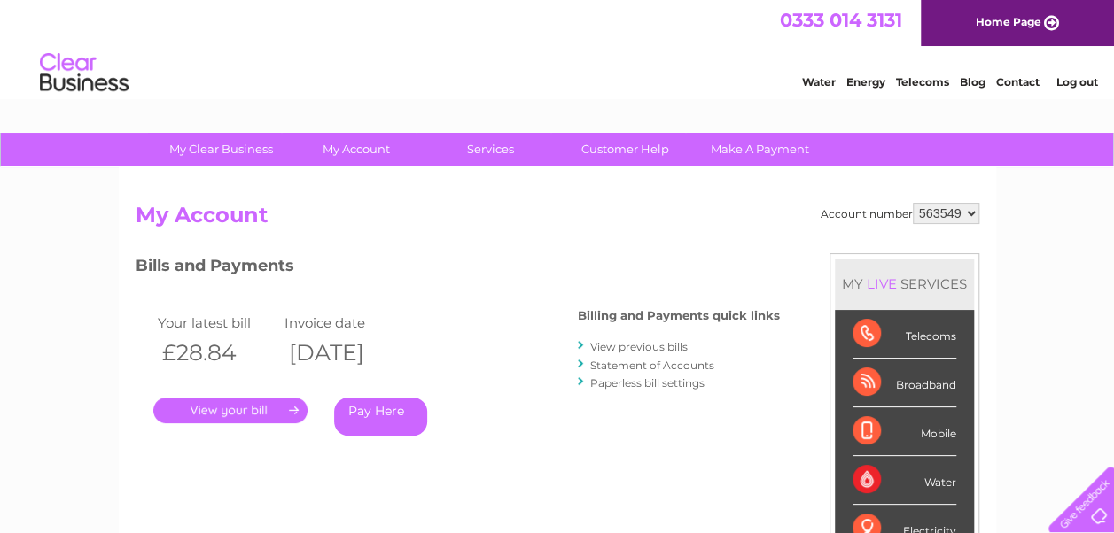 The width and height of the screenshot is (1114, 533). What do you see at coordinates (819, 81) in the screenshot?
I see `a: Water` at bounding box center [819, 81].